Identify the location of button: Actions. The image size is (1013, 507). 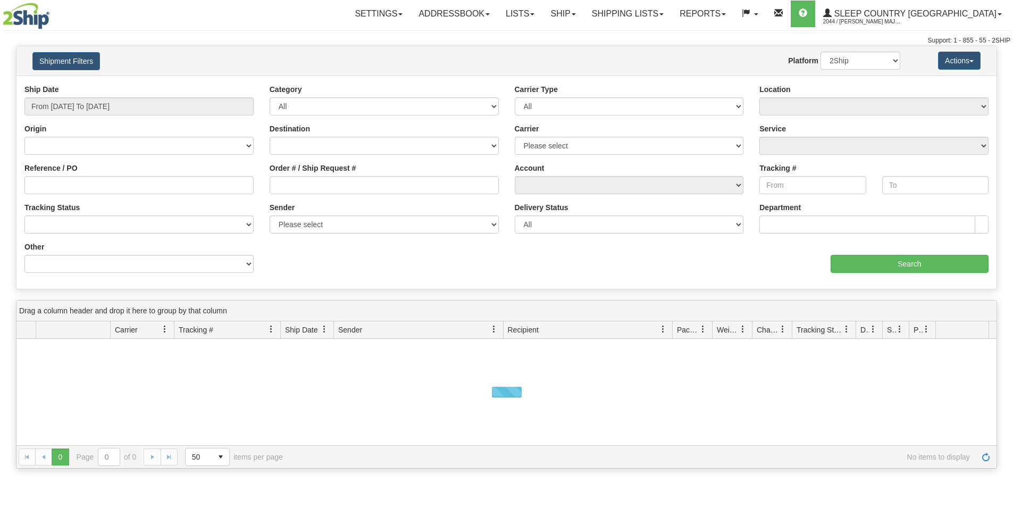
(959, 61).